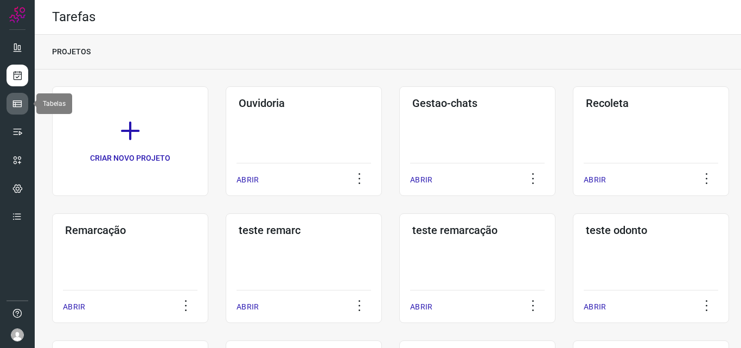 Image resolution: width=741 pixels, height=348 pixels. What do you see at coordinates (130, 158) in the screenshot?
I see `p: CRIAR NOVO PROJETO` at bounding box center [130, 158].